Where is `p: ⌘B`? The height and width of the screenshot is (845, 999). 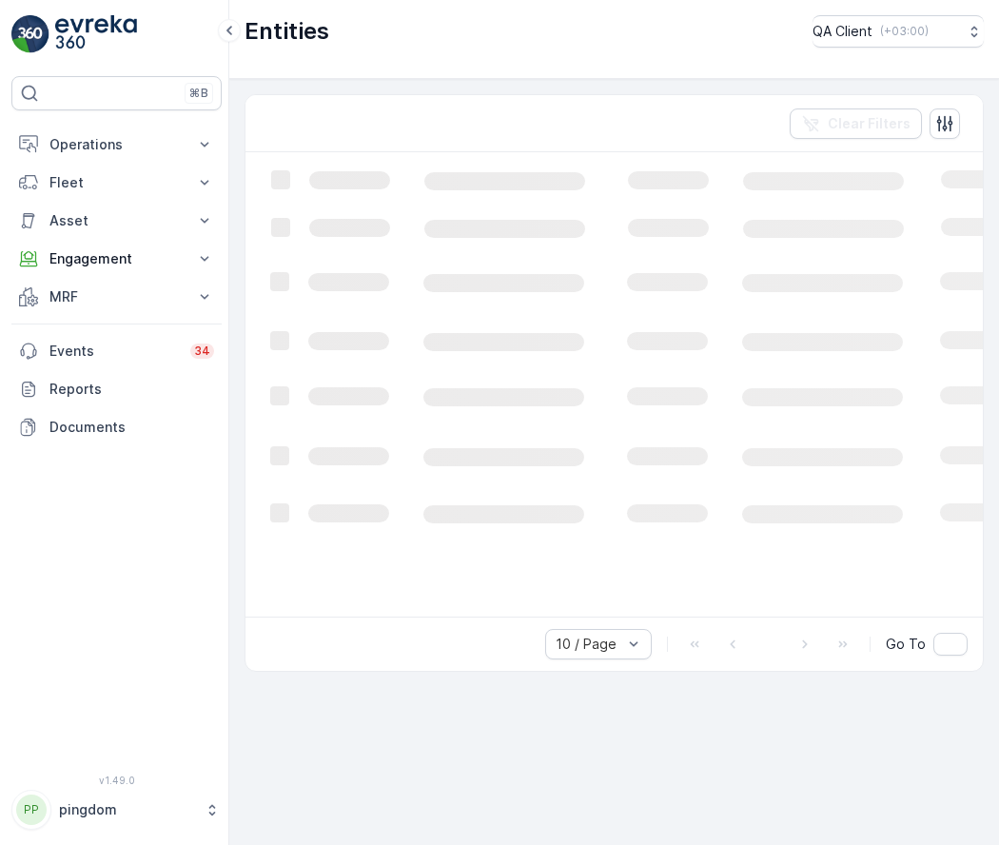 p: ⌘B is located at coordinates (199, 93).